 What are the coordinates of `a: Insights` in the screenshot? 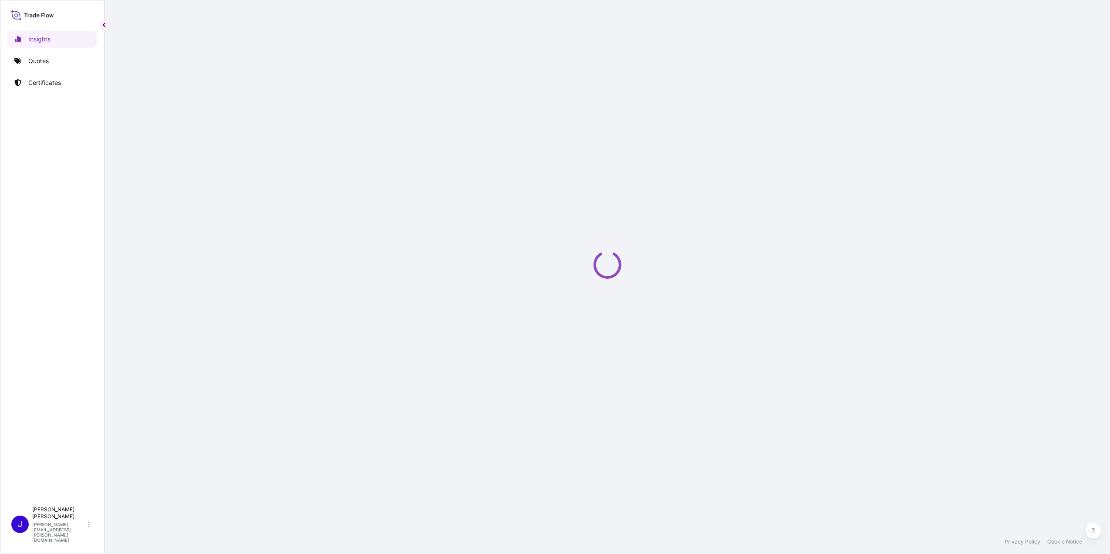 It's located at (52, 39).